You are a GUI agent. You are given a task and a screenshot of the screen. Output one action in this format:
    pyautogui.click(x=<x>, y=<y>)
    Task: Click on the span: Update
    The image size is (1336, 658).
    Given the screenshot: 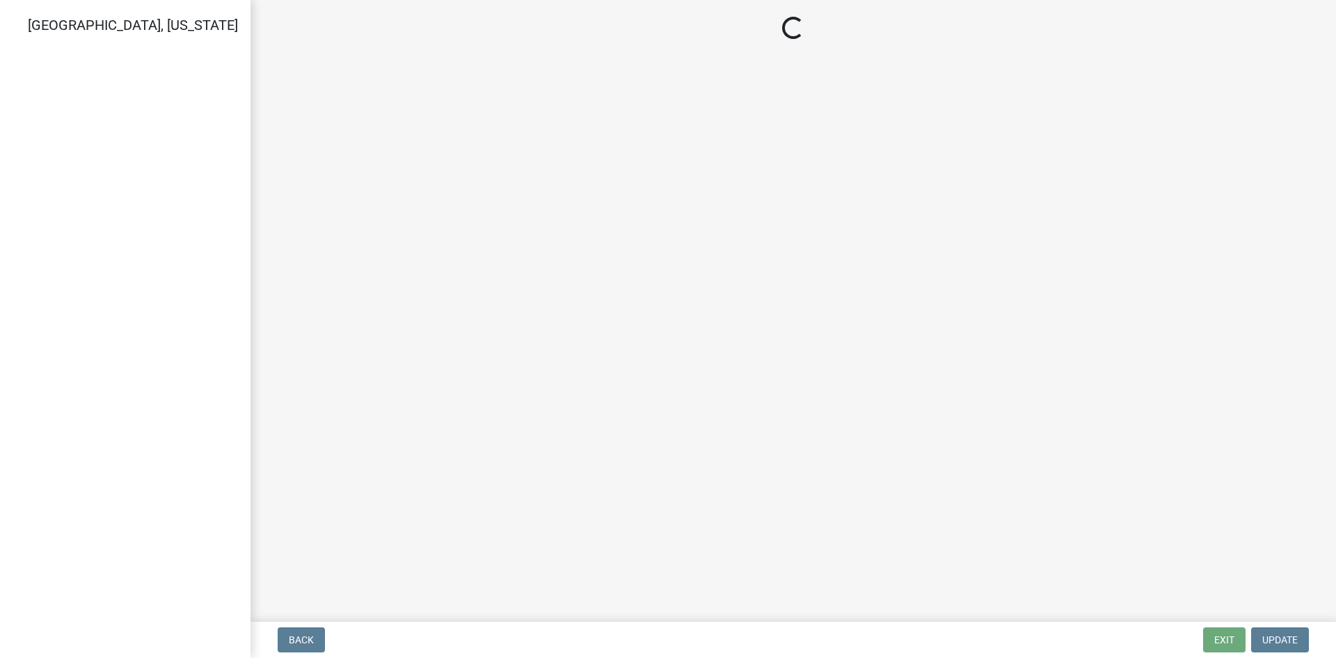 What is the action you would take?
    pyautogui.click(x=1280, y=640)
    